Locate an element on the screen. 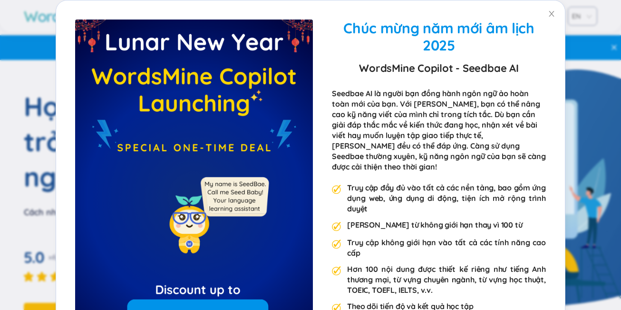  font: Hơn 100 nội dung được thiết kế riêng như tiếng Anh thương mại, từ vựng chuyên ngành, từ vựng học ... is located at coordinates (447, 279).